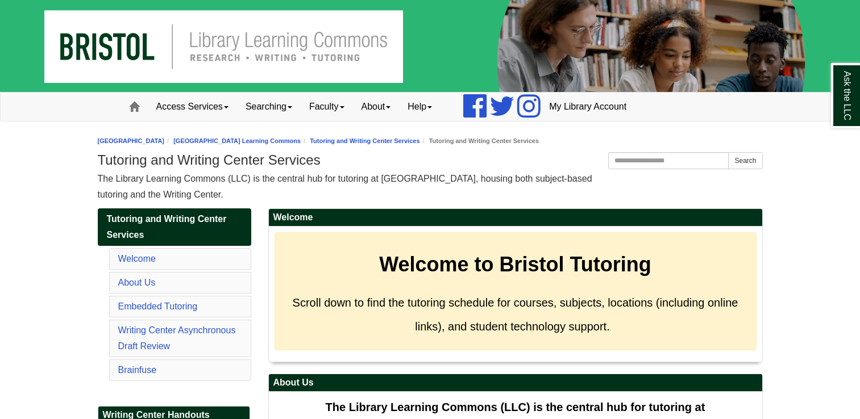 The height and width of the screenshot is (419, 860). I want to click on h2: Welcome, so click(516, 218).